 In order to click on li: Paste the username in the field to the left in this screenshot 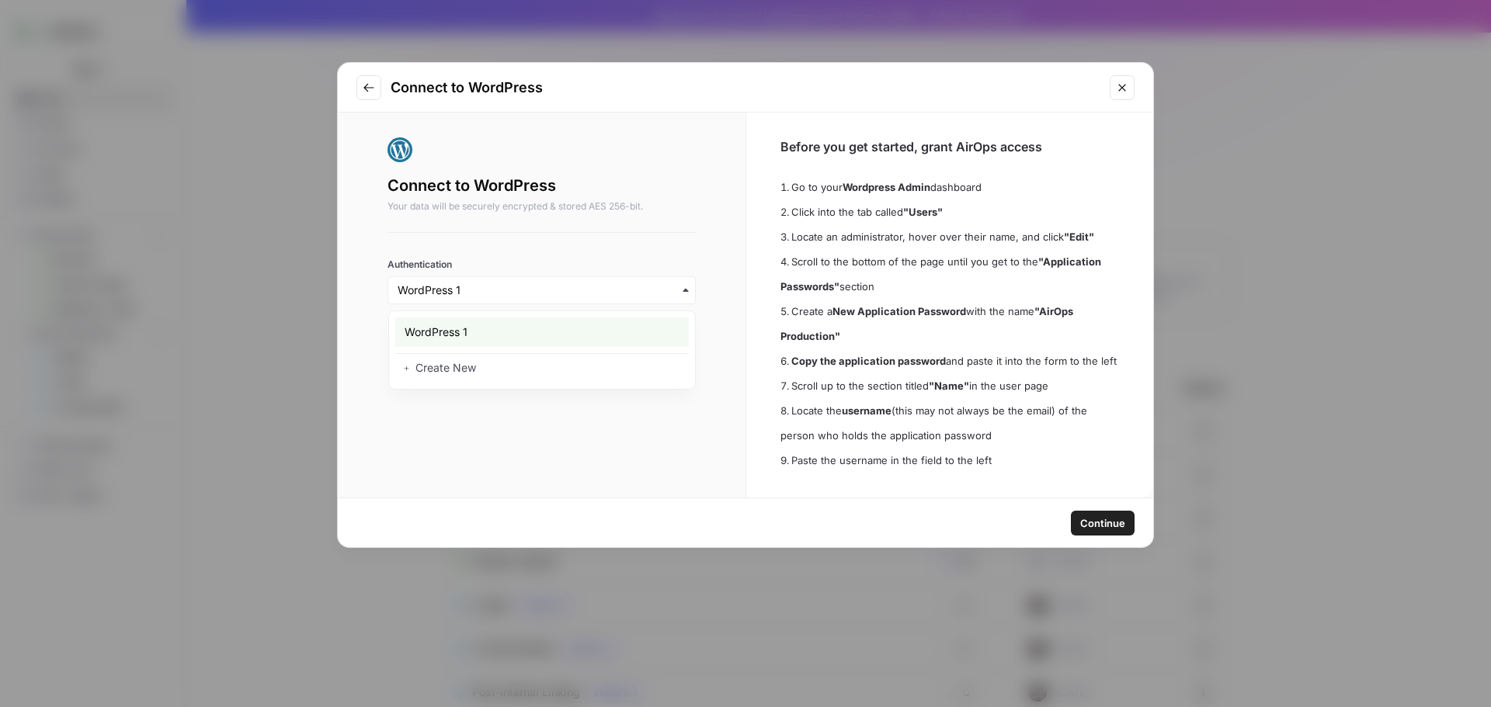, I will do `click(950, 461)`.